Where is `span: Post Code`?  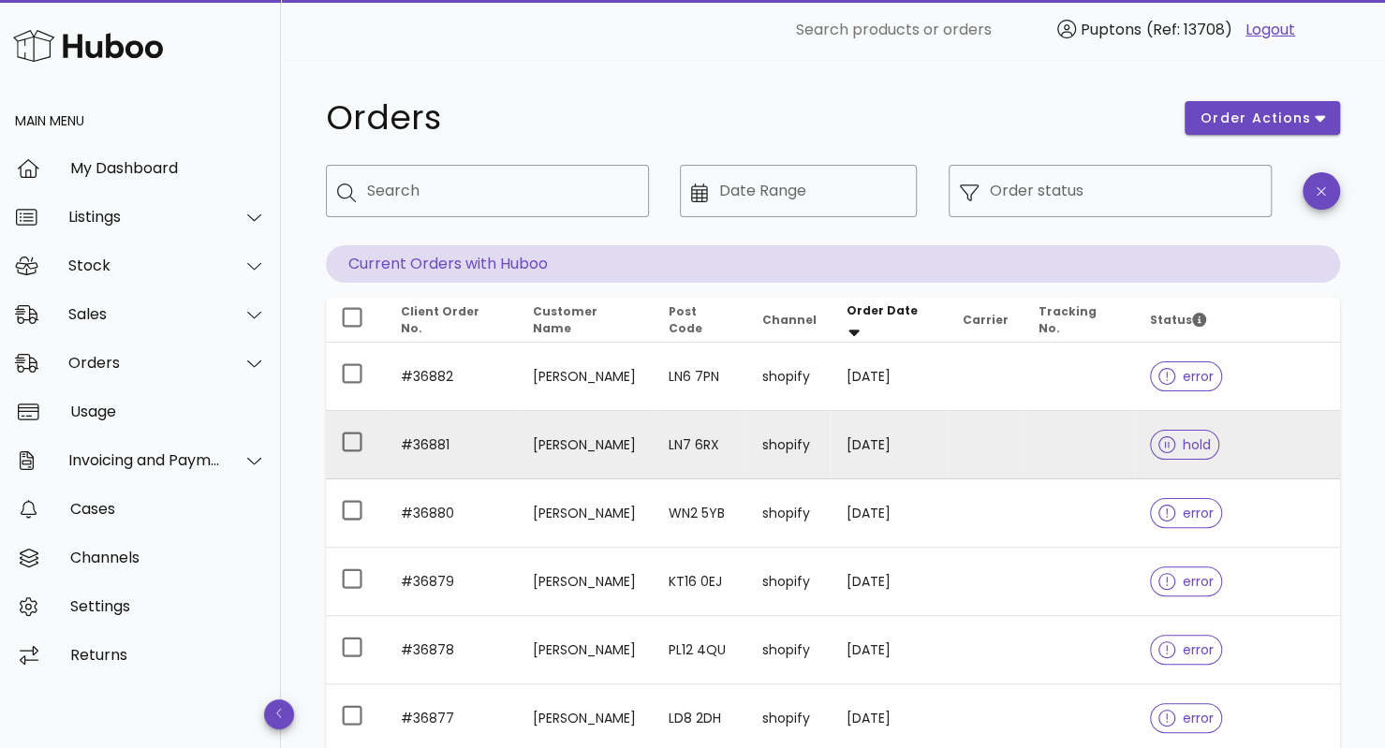 span: Post Code is located at coordinates (685, 319).